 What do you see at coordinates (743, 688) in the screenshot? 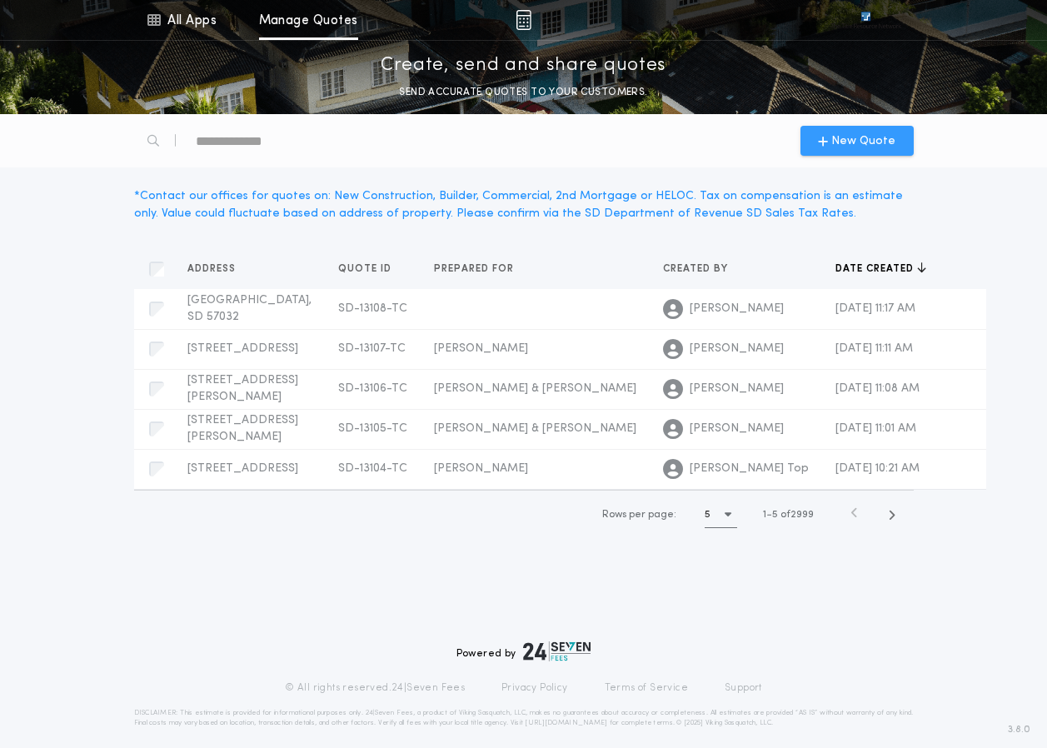
I see `a: Support` at bounding box center [743, 688].